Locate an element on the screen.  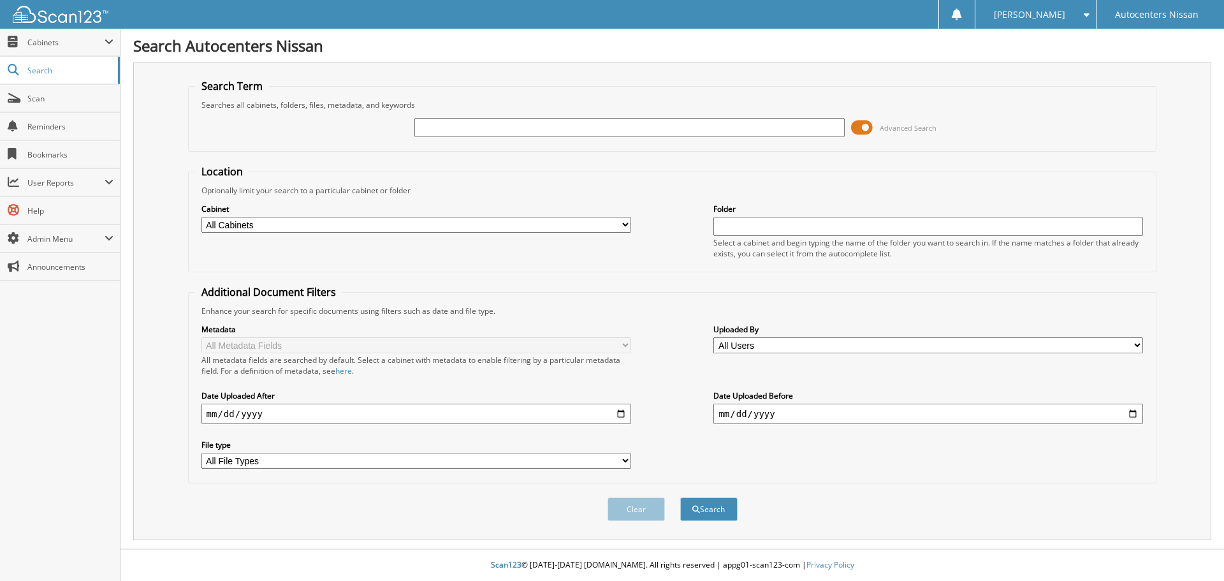
span: Advanced Search is located at coordinates (907, 127).